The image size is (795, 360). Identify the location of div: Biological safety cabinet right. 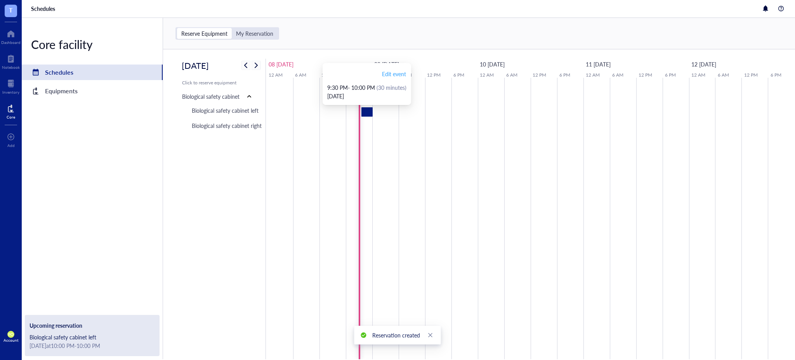
(227, 125).